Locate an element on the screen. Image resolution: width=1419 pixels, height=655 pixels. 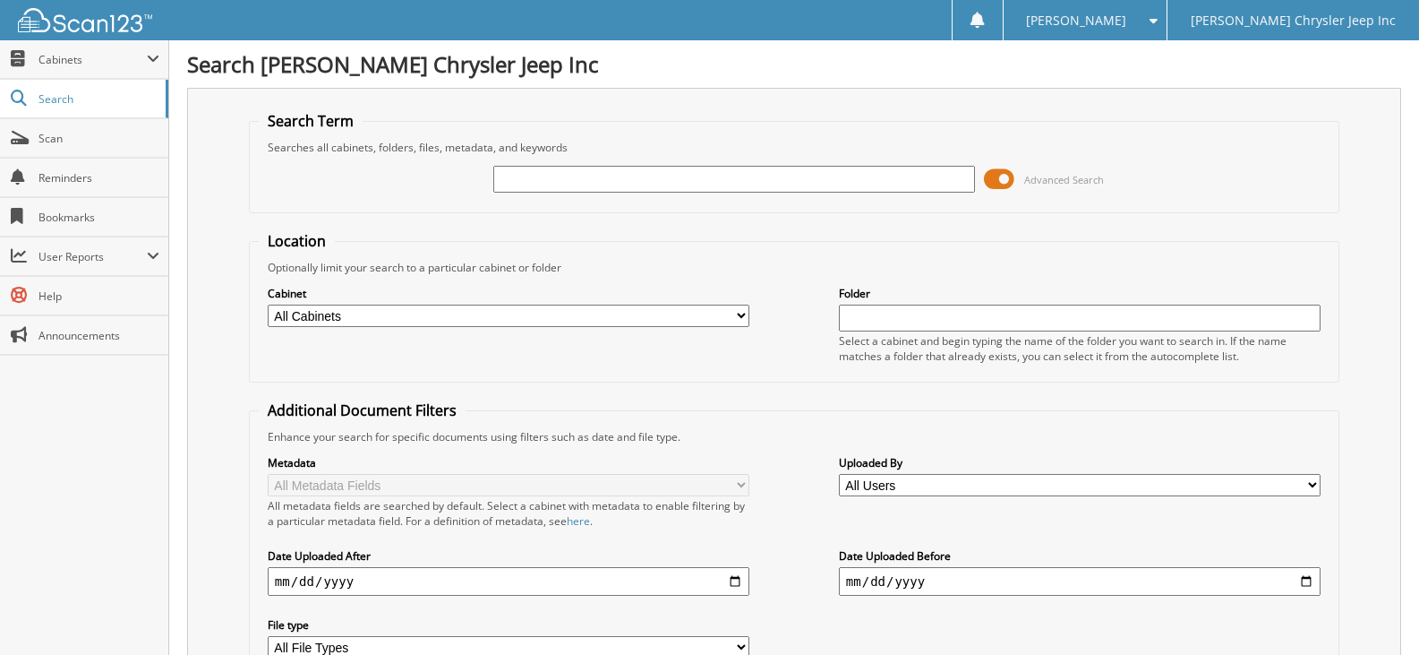
label: Metadata is located at coordinates (509, 462).